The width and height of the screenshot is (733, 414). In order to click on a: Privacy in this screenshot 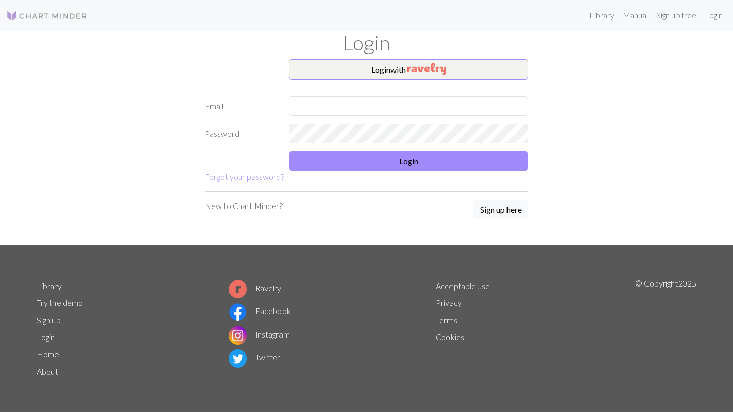, I will do `click(449, 302)`.